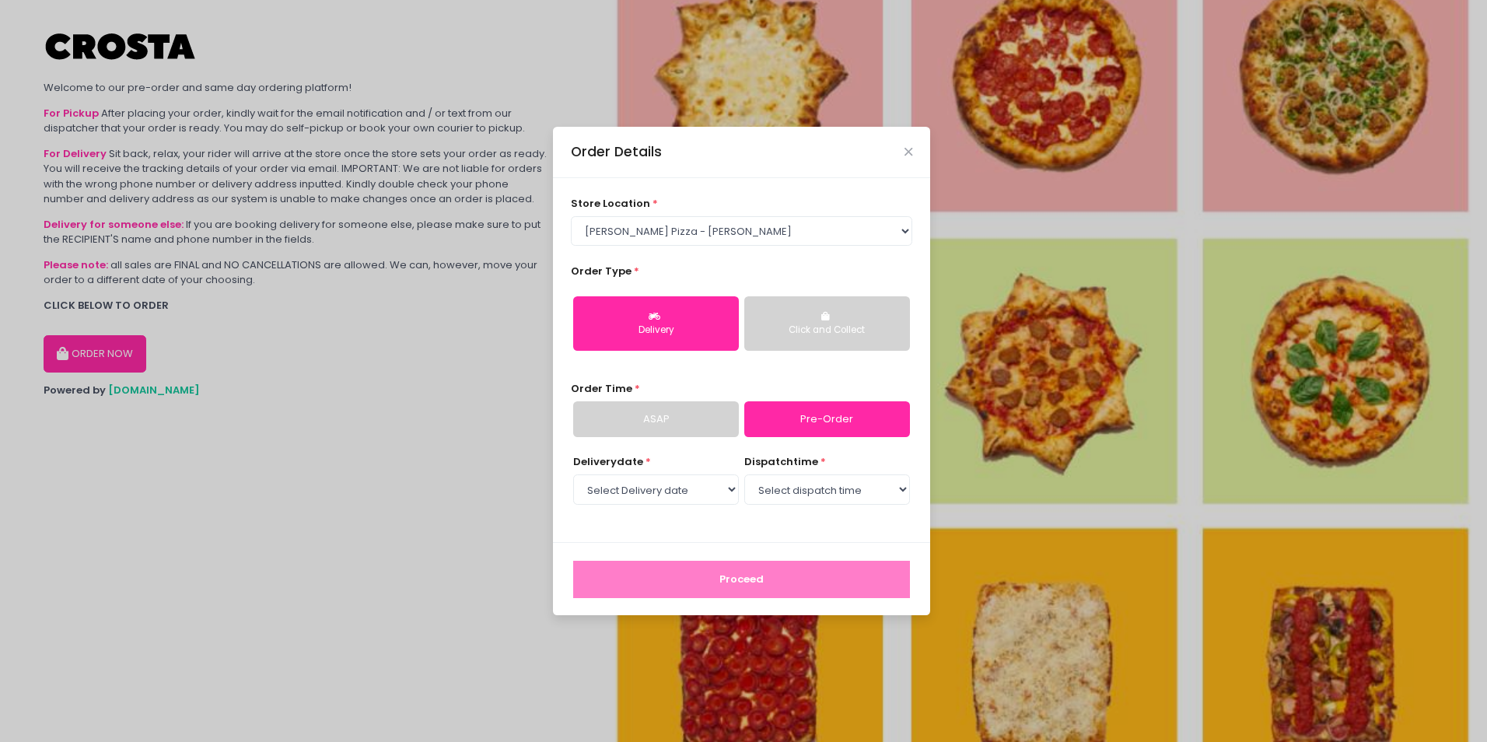  Describe the element at coordinates (908, 152) in the screenshot. I see `button: Close` at that location.